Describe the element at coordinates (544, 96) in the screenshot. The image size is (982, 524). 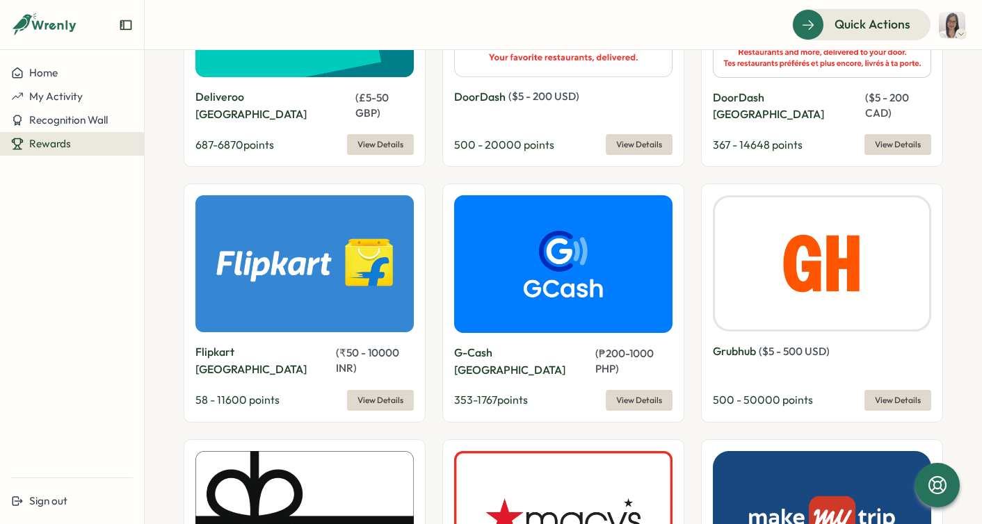
I see `span: ( $ 5 - 200 USD )` at that location.